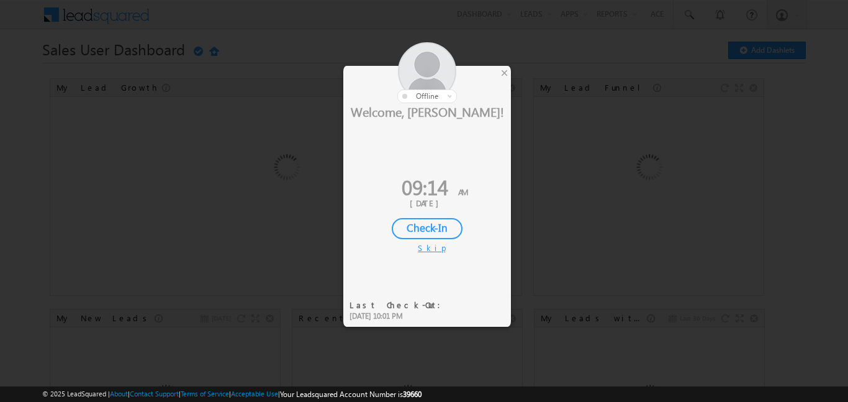  What do you see at coordinates (425, 186) in the screenshot?
I see `span: 09:14` at bounding box center [425, 186].